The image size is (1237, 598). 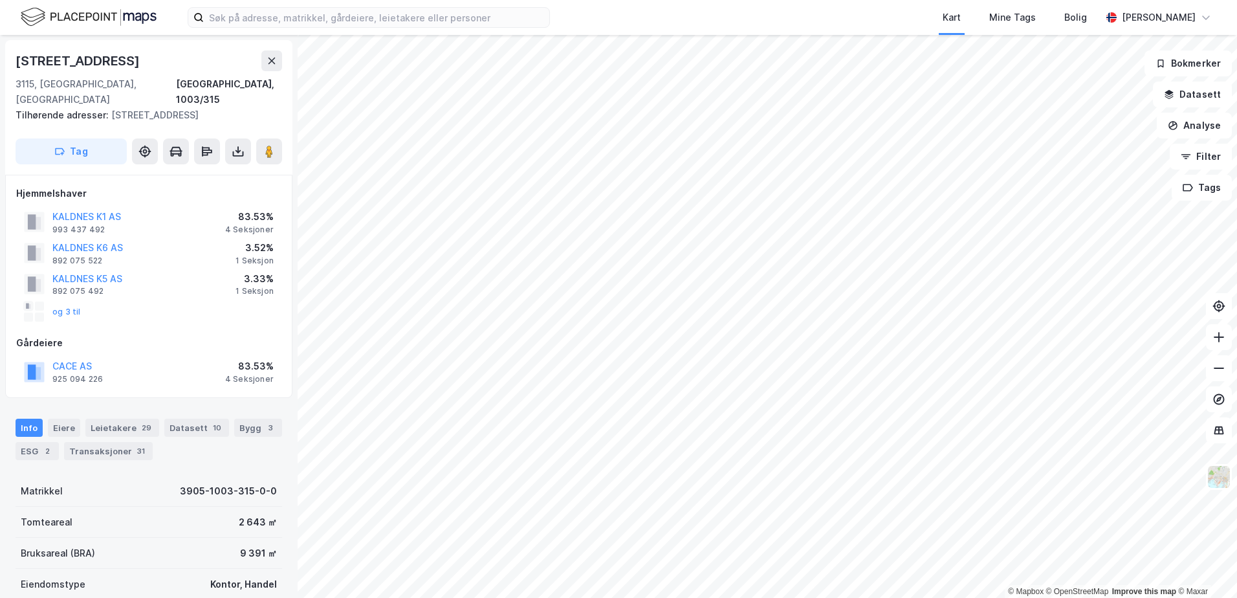 What do you see at coordinates (41, 491) in the screenshot?
I see `div: Matrikkel` at bounding box center [41, 491].